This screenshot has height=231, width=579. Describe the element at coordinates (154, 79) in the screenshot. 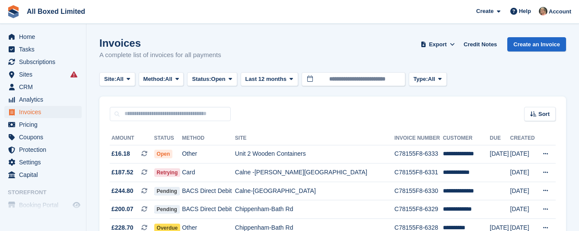

I see `span: Method:` at that location.